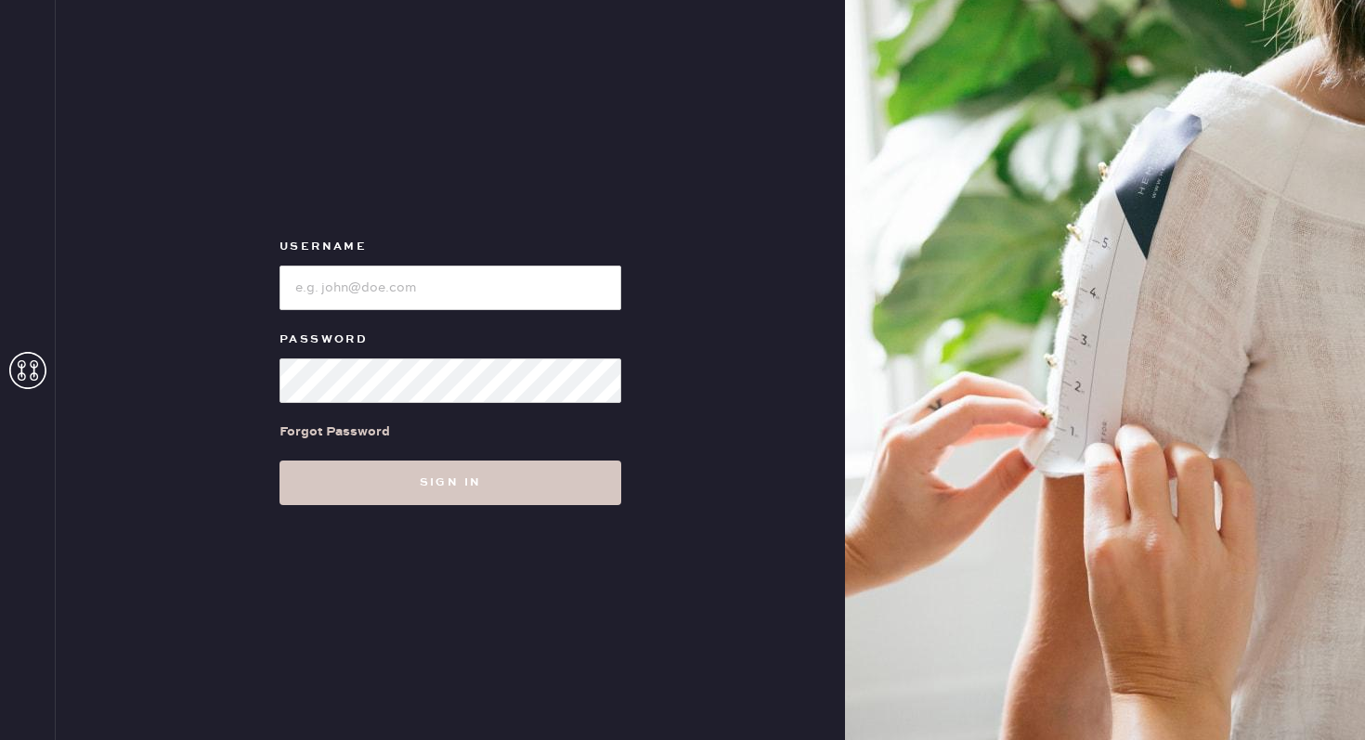  Describe the element at coordinates (450, 340) in the screenshot. I see `label: Password` at that location.